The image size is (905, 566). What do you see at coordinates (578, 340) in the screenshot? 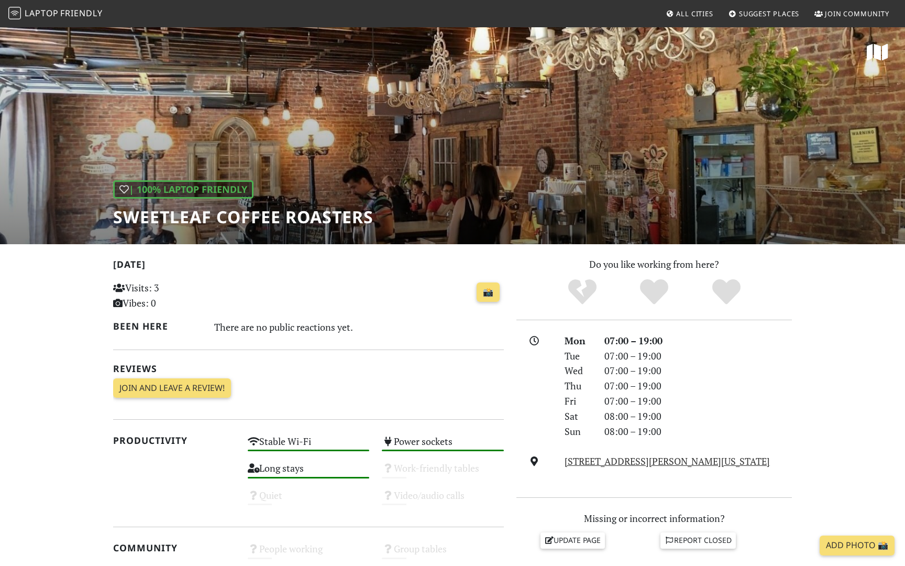
I see `div: Mon` at bounding box center [578, 340].